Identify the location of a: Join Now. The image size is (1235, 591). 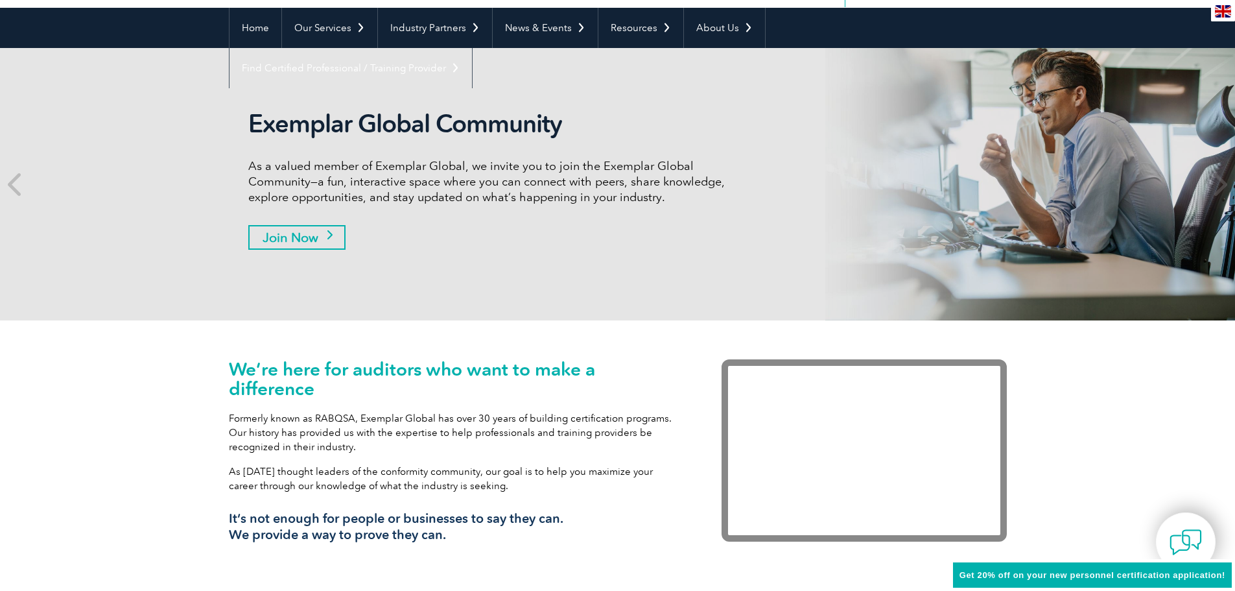
(297, 237).